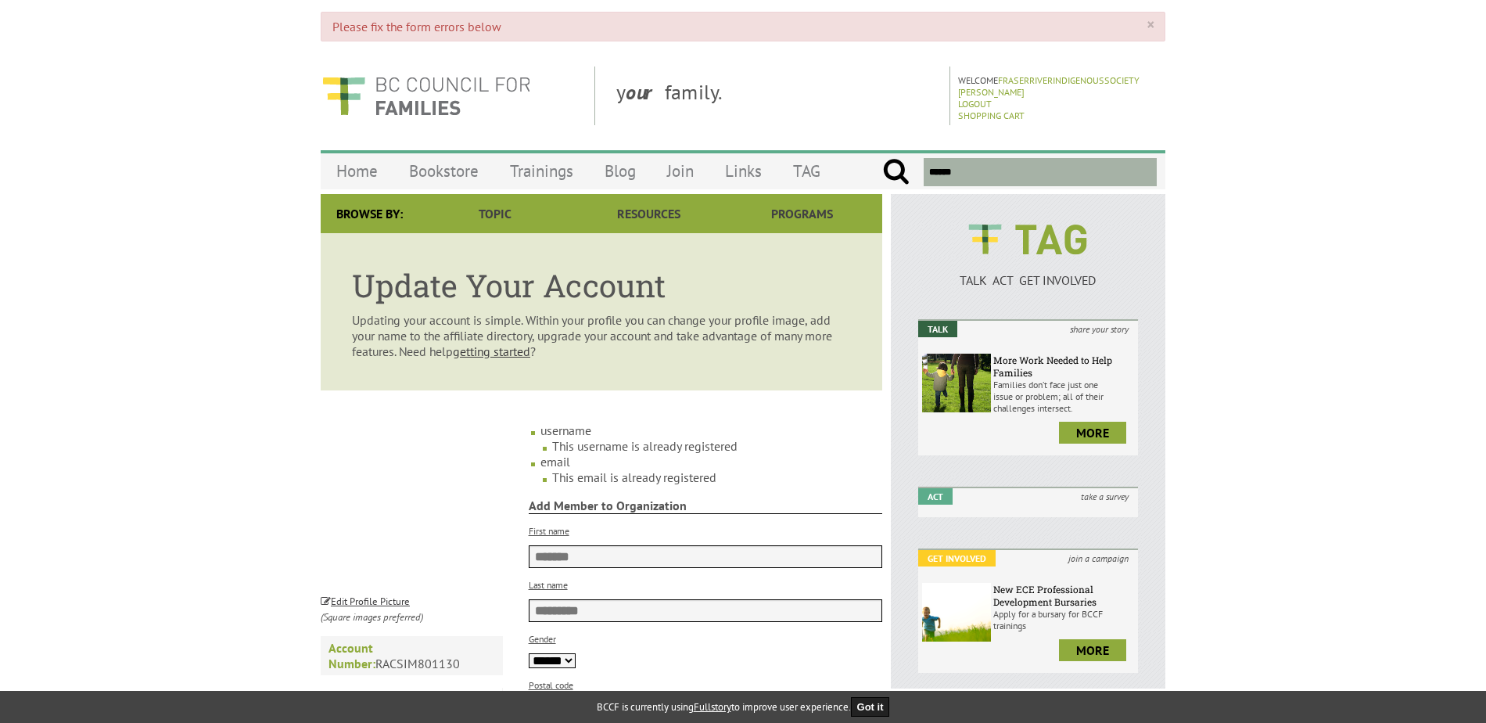  What do you see at coordinates (602, 311) in the screenshot?
I see `article: Updating your account is simple. Within your profile you can change your profile image, add your ...` at bounding box center [602, 311].